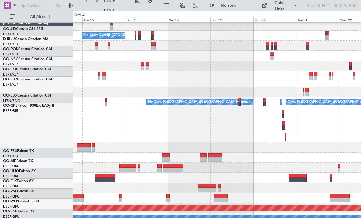 This screenshot has height=218, width=361. What do you see at coordinates (21, 201) in the screenshot?
I see `a: OO-WLPGlobal 5500` at bounding box center [21, 201].